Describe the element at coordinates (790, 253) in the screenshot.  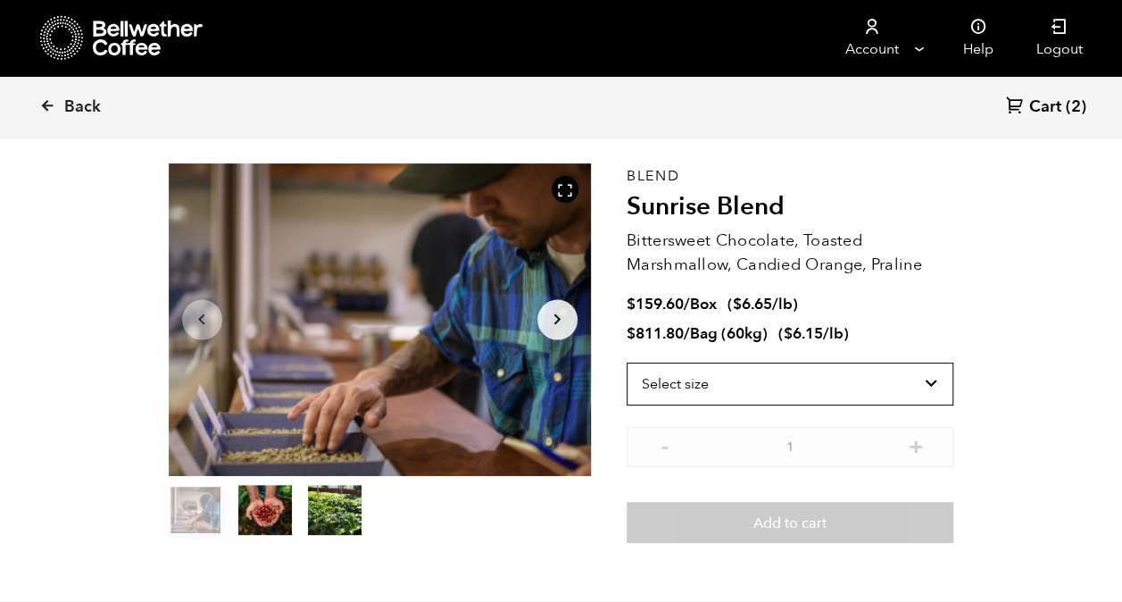
I see `p: Bittersweet Chocolate, Toasted Marshmallow, Candied Orange, Praline` at that location.